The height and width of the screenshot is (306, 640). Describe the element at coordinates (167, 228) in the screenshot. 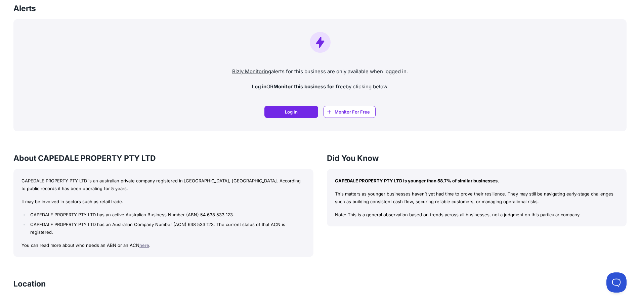

I see `li: CAPEDALE PROPERTY PTY LTD has an Australian Company Number (ACN) 638 533 123. The current status ...` at that location.